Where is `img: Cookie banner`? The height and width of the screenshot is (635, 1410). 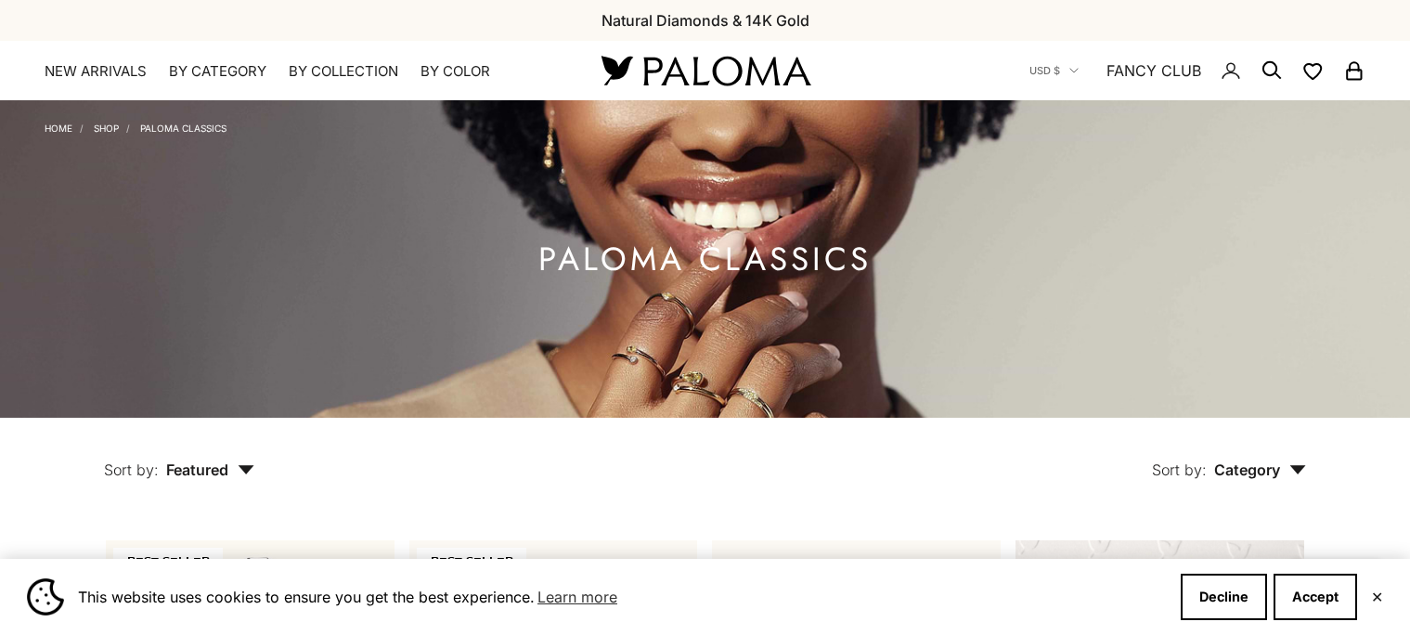 img: Cookie banner is located at coordinates (45, 597).